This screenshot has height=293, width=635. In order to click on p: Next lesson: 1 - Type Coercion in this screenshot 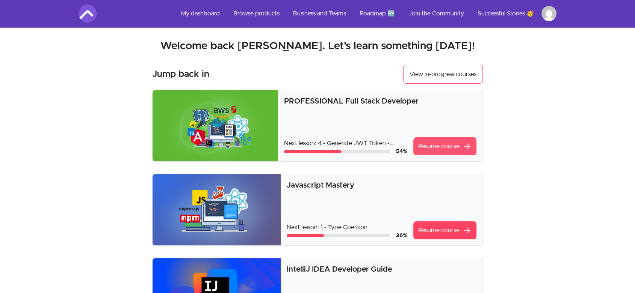, I will do `click(347, 228)`.